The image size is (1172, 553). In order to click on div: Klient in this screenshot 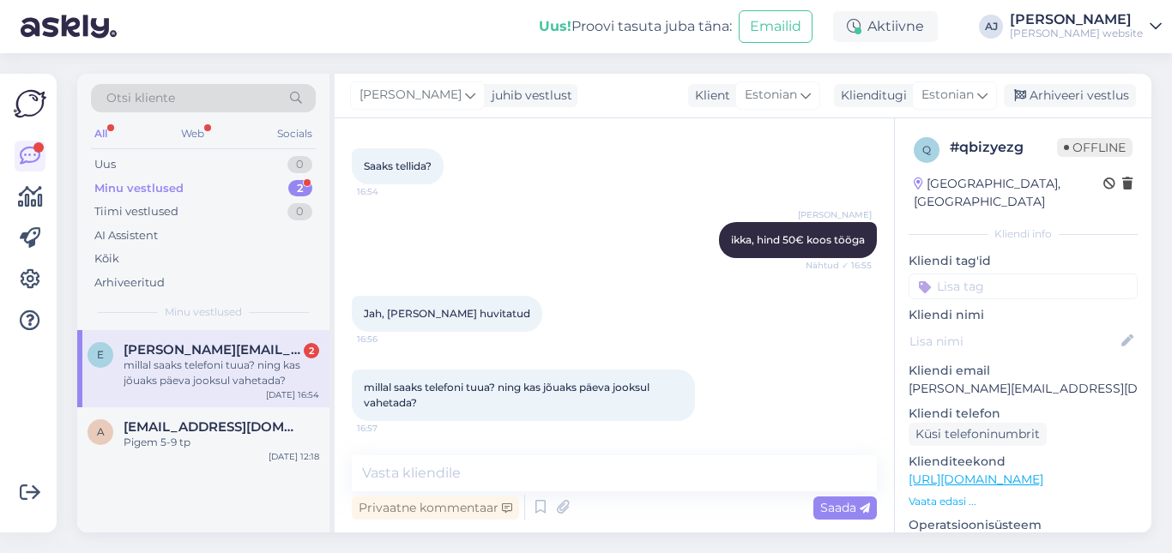, I will do `click(709, 95)`.